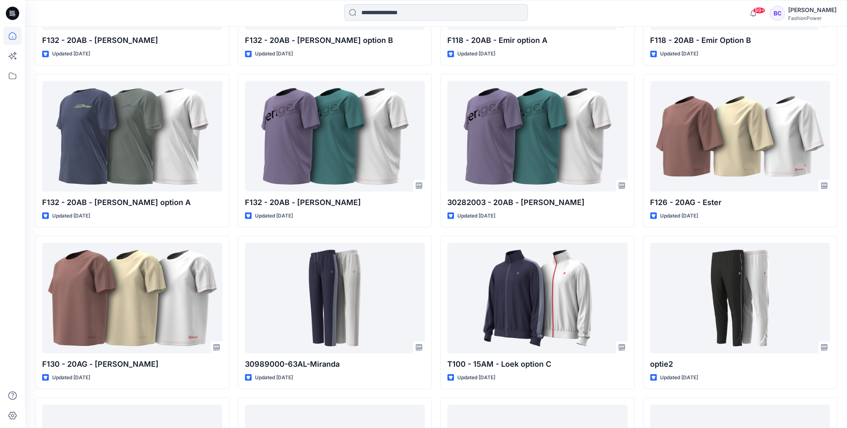 This screenshot has height=428, width=847. What do you see at coordinates (335, 298) in the screenshot?
I see `a: 30989000-63AL-Miranda` at bounding box center [335, 298].